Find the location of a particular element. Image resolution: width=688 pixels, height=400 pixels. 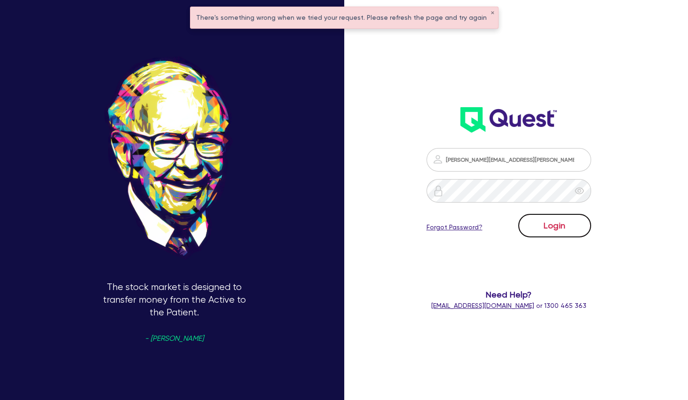

button: Login is located at coordinates (555, 226).